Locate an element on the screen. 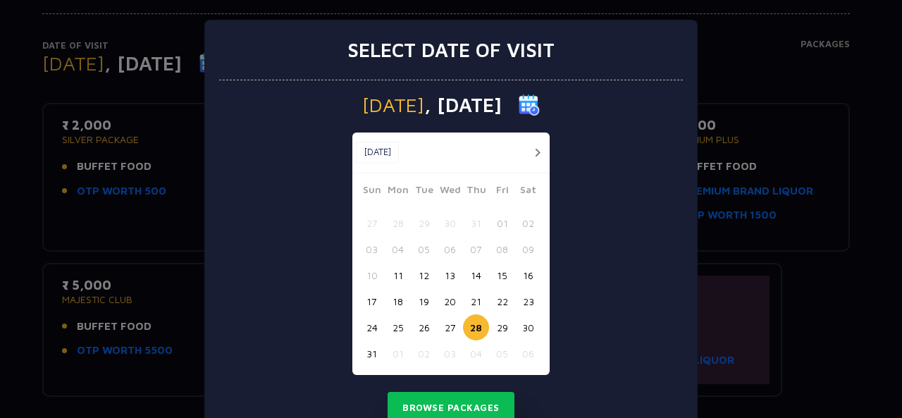  button: 15 is located at coordinates (501, 275).